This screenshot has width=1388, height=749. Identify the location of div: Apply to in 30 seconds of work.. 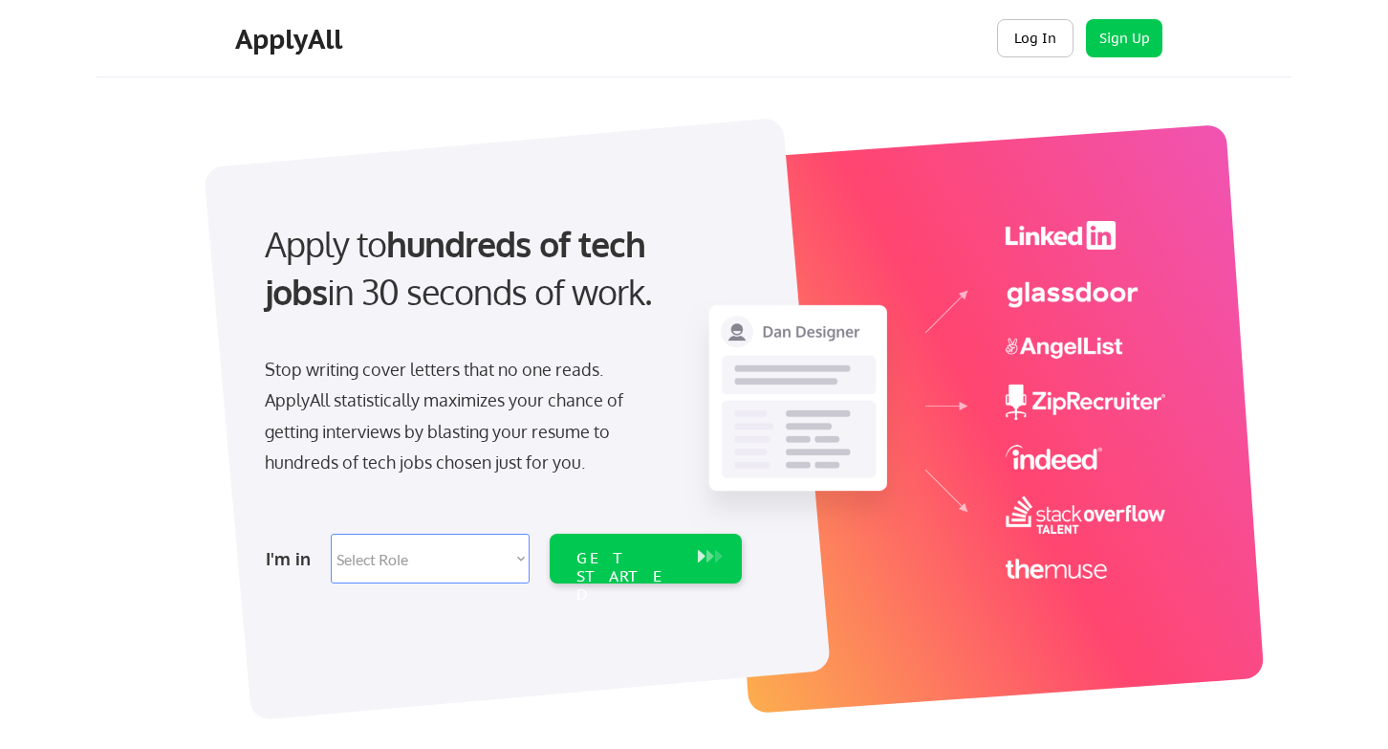
(499, 268).